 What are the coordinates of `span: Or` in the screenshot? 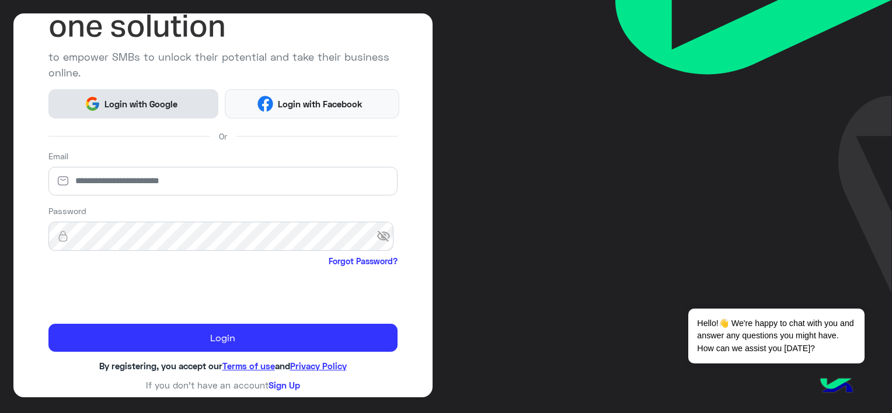 It's located at (223, 136).